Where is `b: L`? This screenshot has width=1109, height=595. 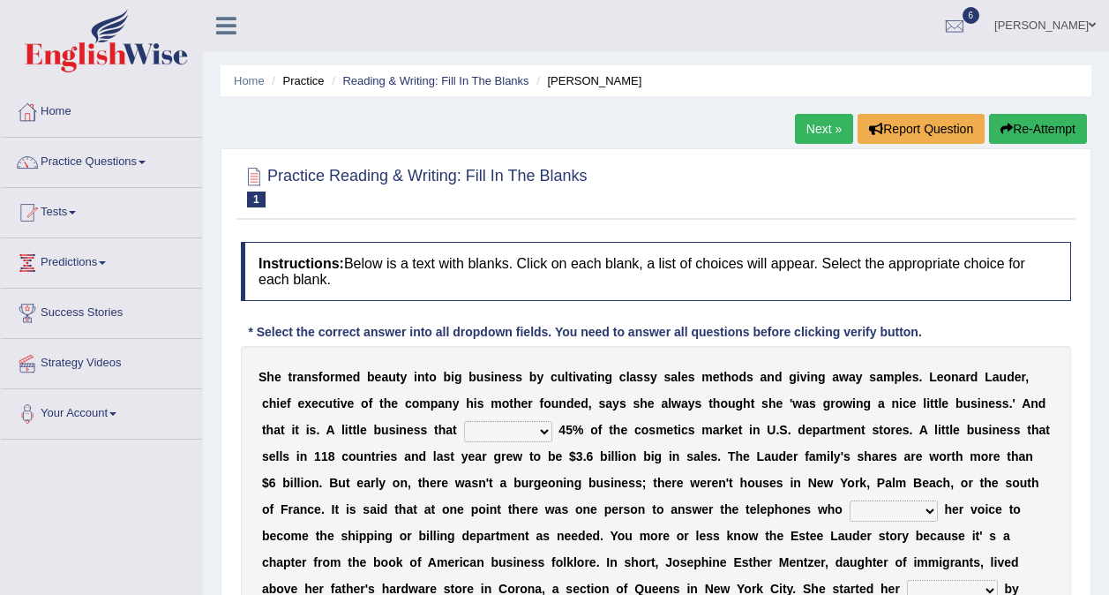
b: L is located at coordinates (933, 377).